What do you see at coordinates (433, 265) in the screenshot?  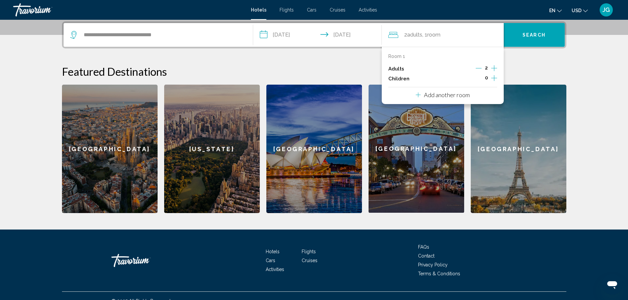 I see `span: Privacy Policy` at bounding box center [433, 265].